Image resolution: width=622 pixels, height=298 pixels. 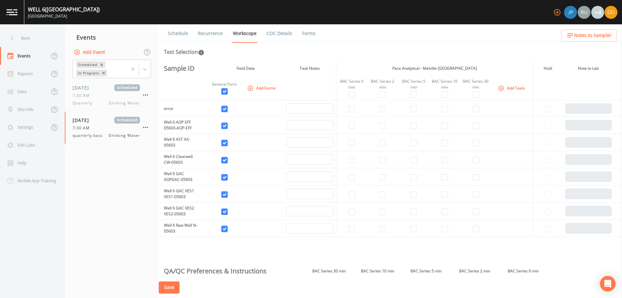 What do you see at coordinates (180, 125) in the screenshot?
I see `td: Well 6 AOP EFF 05603-AOP-EFF` at bounding box center [180, 125].